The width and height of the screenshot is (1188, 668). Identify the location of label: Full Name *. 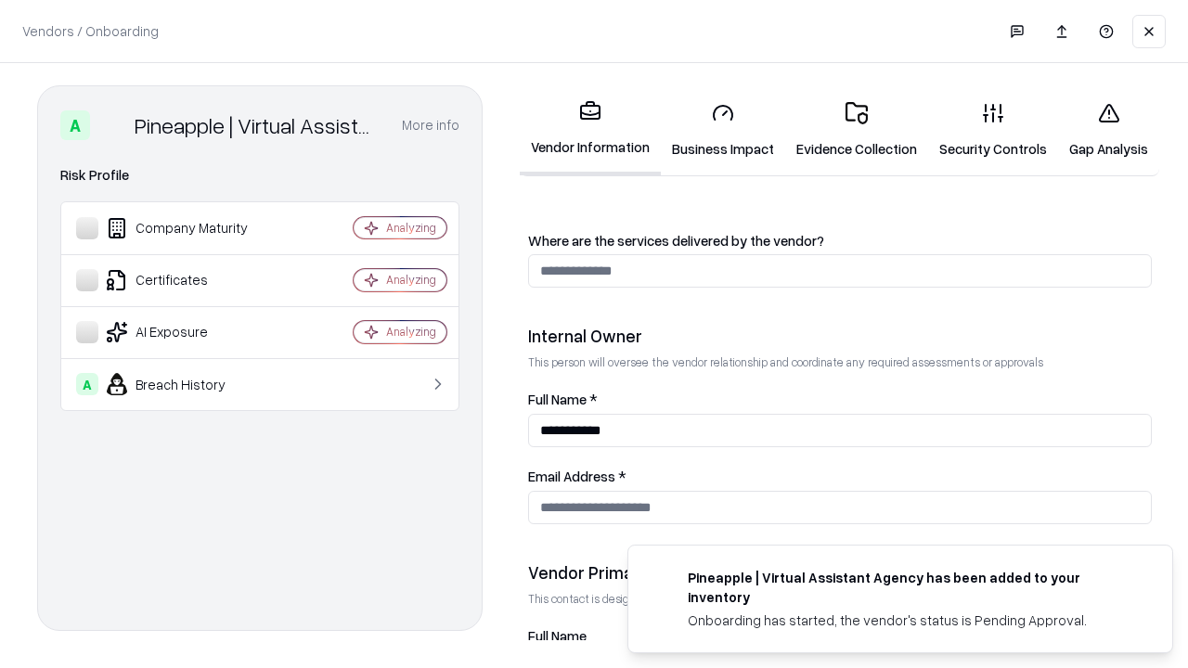
(840, 399).